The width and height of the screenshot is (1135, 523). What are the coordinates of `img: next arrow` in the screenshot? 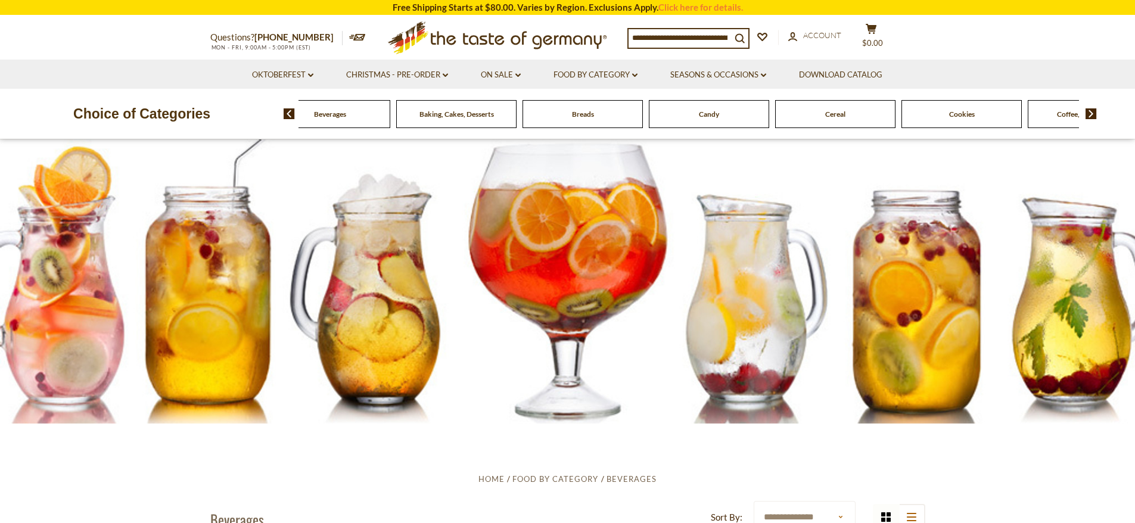 It's located at (1091, 114).